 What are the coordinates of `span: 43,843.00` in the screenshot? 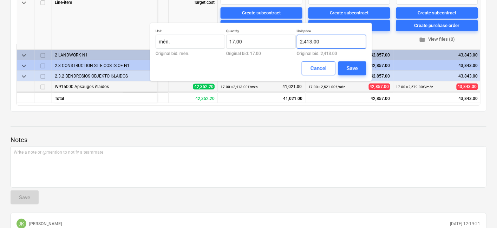 It's located at (467, 87).